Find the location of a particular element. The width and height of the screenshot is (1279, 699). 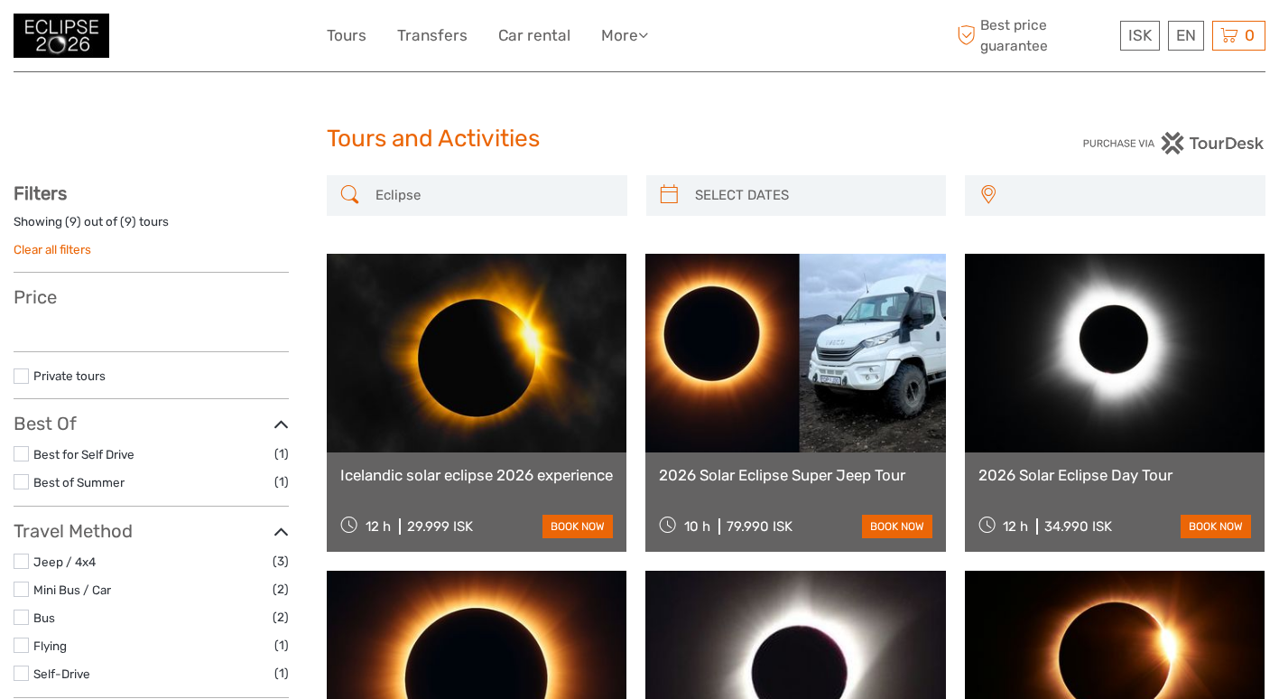

span: ISK is located at coordinates (1140, 35).